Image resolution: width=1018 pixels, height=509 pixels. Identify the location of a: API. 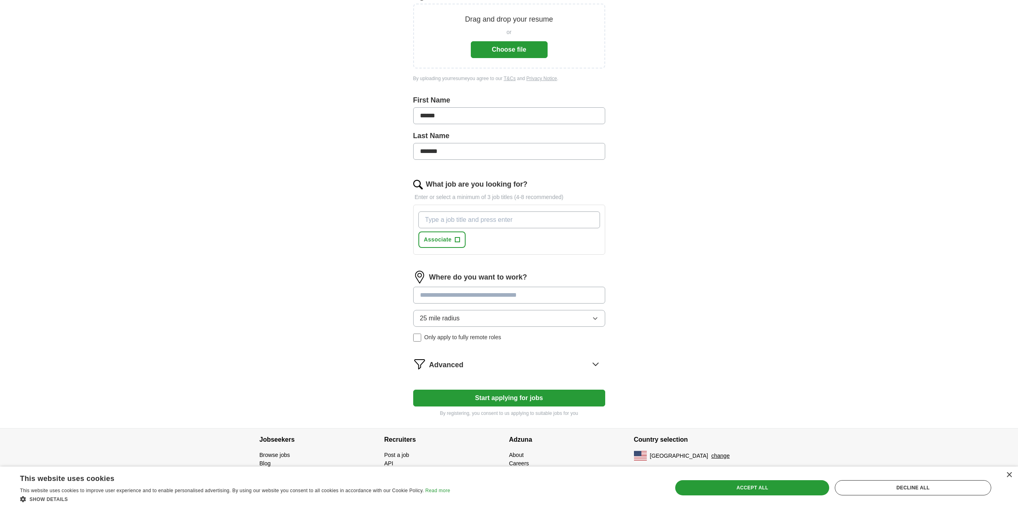
(389, 463).